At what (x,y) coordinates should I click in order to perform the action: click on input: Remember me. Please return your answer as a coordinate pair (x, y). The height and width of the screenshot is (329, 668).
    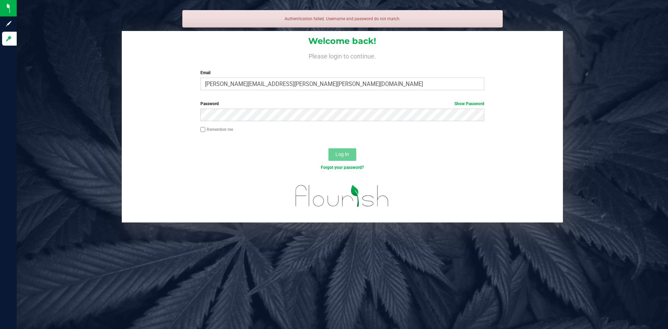
    Looking at the image, I should click on (203, 129).